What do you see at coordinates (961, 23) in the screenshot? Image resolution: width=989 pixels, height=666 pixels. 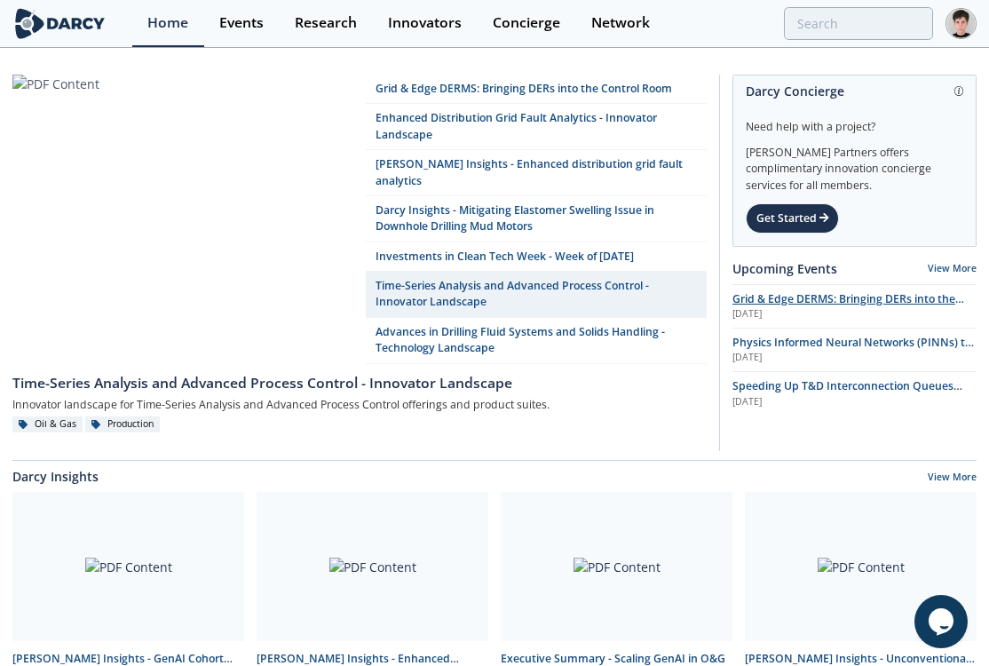 I see `img: Profile` at bounding box center [961, 23].